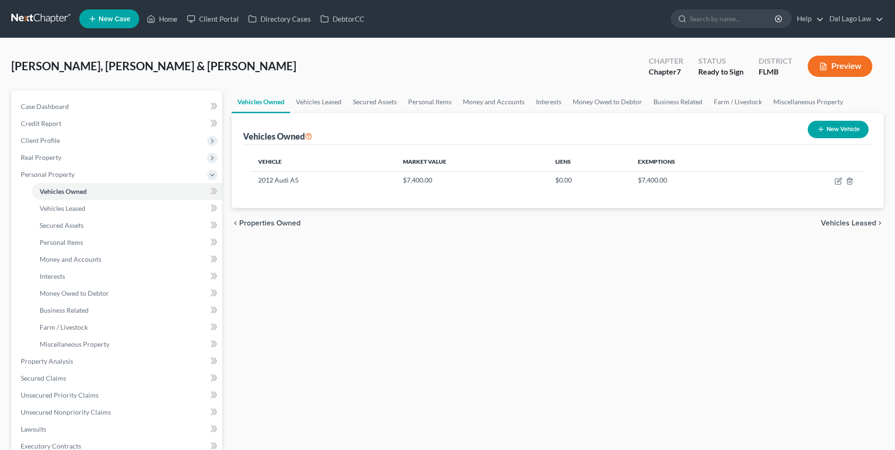  What do you see at coordinates (117, 412) in the screenshot?
I see `a: Unsecured Nonpriority Claims` at bounding box center [117, 412].